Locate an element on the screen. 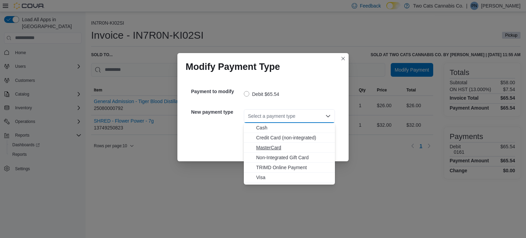 This screenshot has width=526, height=238. h1: Modify Payment Type is located at coordinates (233, 67).